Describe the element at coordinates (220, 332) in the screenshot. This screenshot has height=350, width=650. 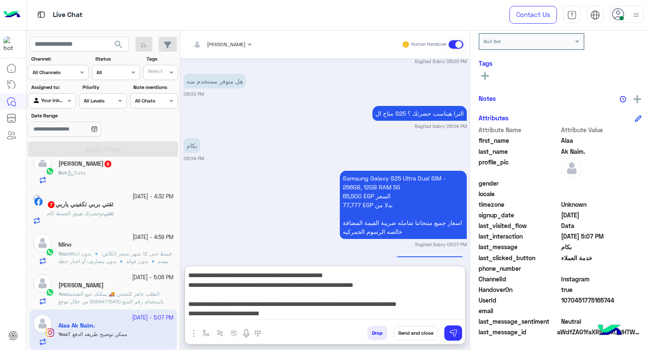
I see `button: Trigger scenario` at that location.